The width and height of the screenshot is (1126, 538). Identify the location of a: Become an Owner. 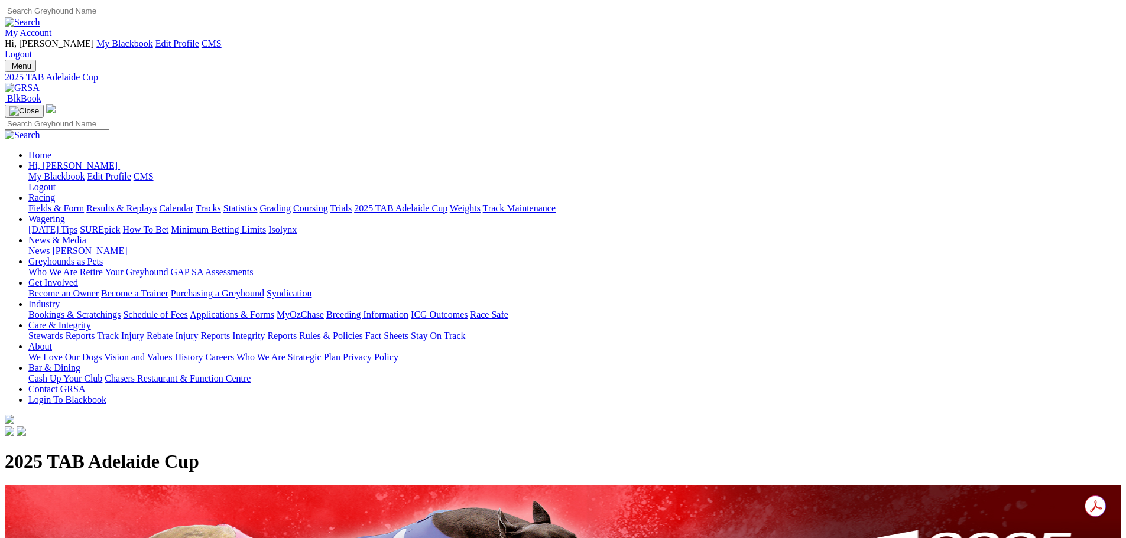
(63, 293).